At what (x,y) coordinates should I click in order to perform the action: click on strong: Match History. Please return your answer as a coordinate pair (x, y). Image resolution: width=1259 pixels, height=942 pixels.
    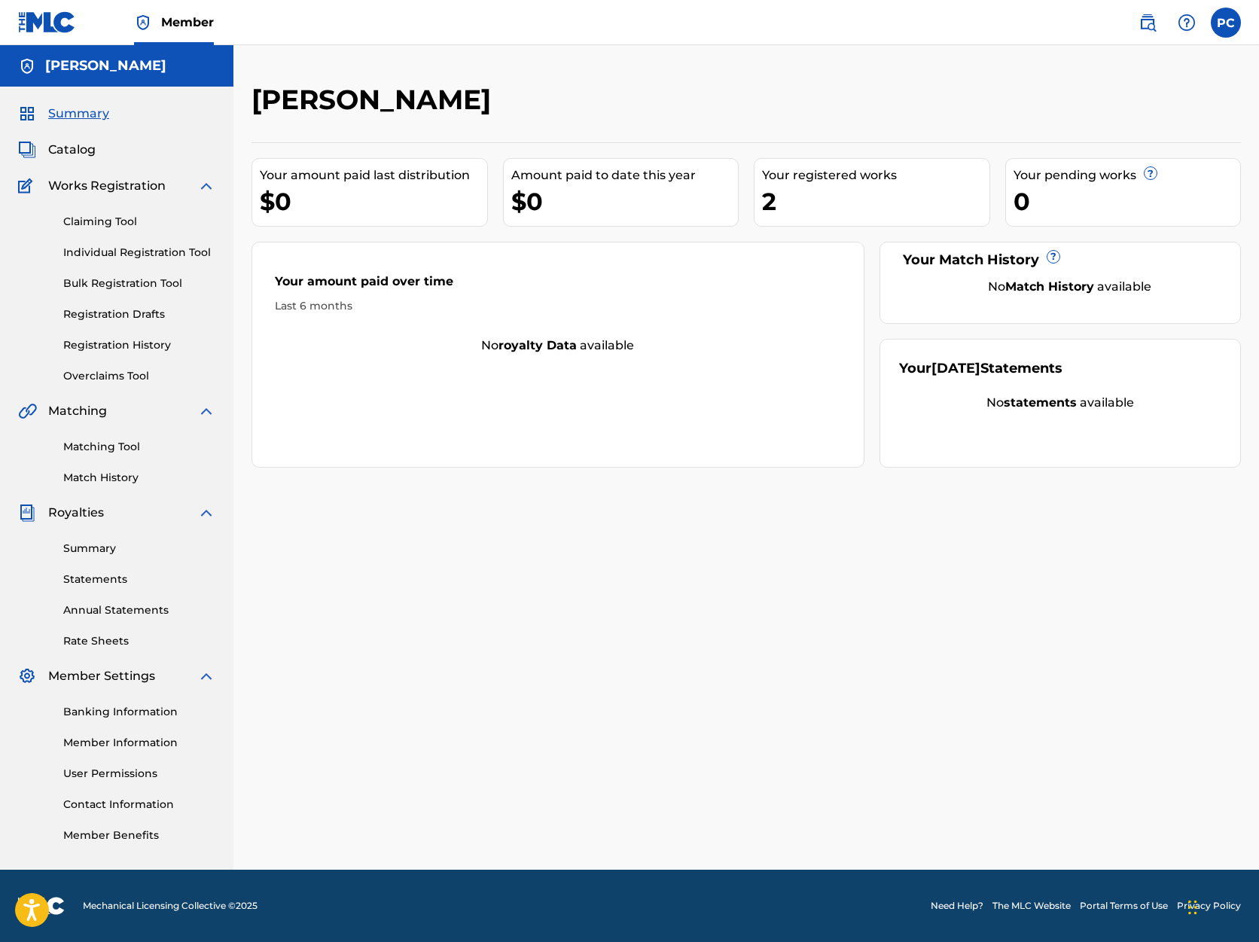
    Looking at the image, I should click on (1050, 286).